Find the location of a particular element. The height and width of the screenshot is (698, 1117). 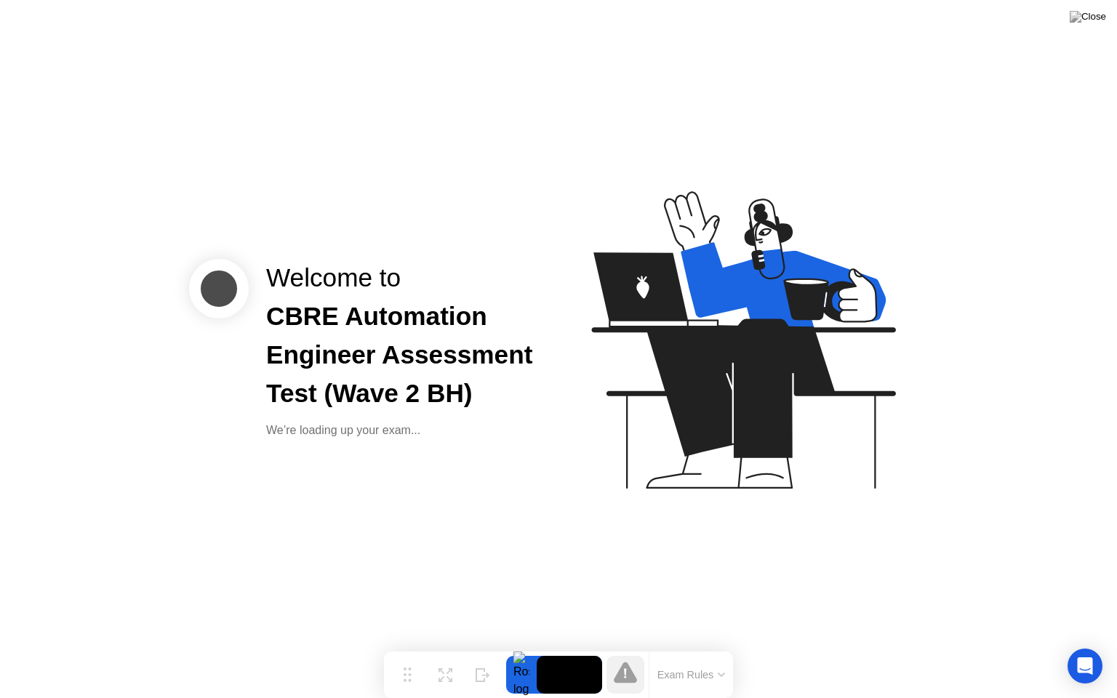

div: Welcome to is located at coordinates (401, 278).